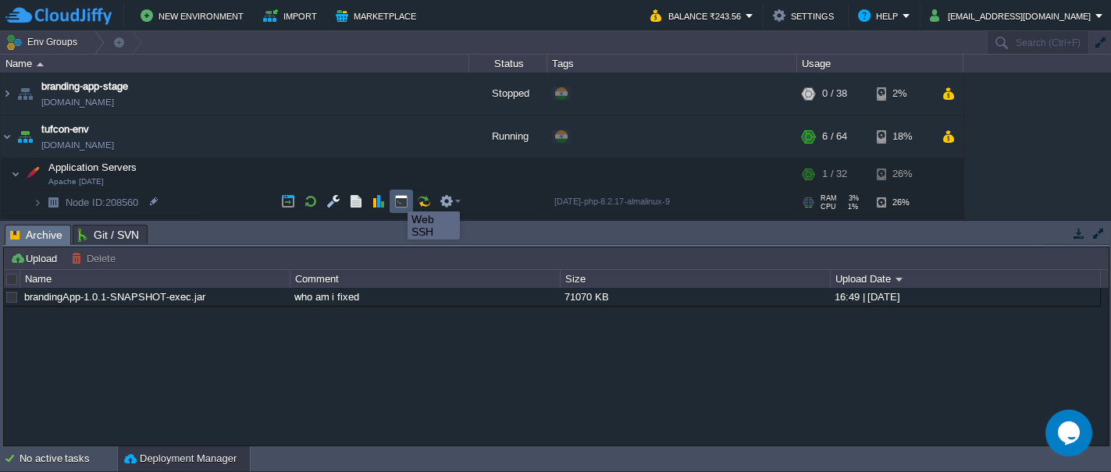 This screenshot has height=472, width=1111. What do you see at coordinates (95, 258) in the screenshot?
I see `button: Delete` at bounding box center [95, 258].